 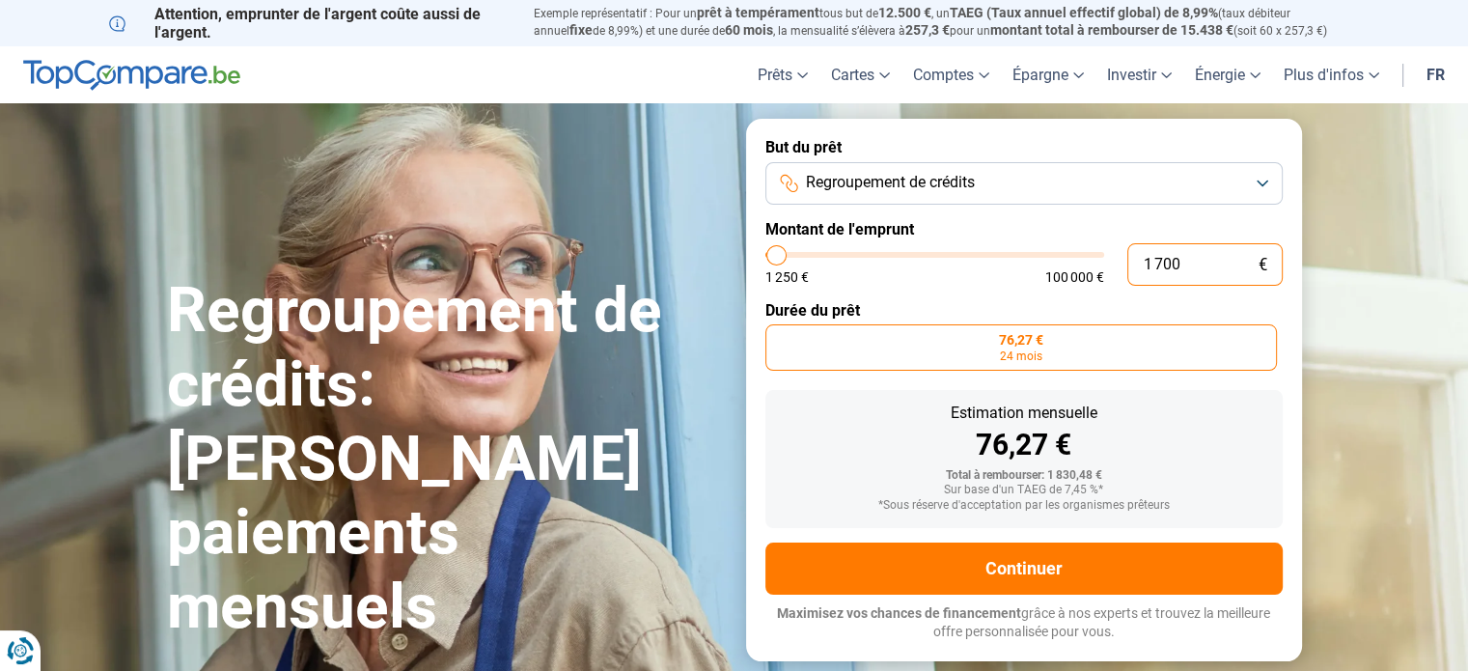 I want to click on a: Cartes, so click(x=860, y=74).